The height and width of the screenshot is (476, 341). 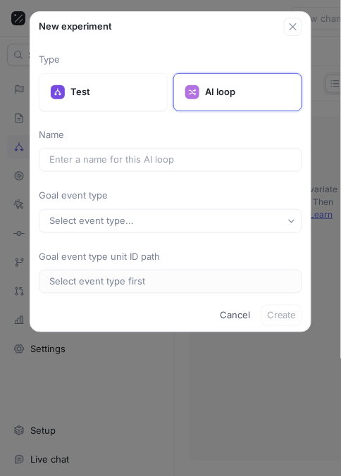 I want to click on button: Select event type first, so click(x=171, y=282).